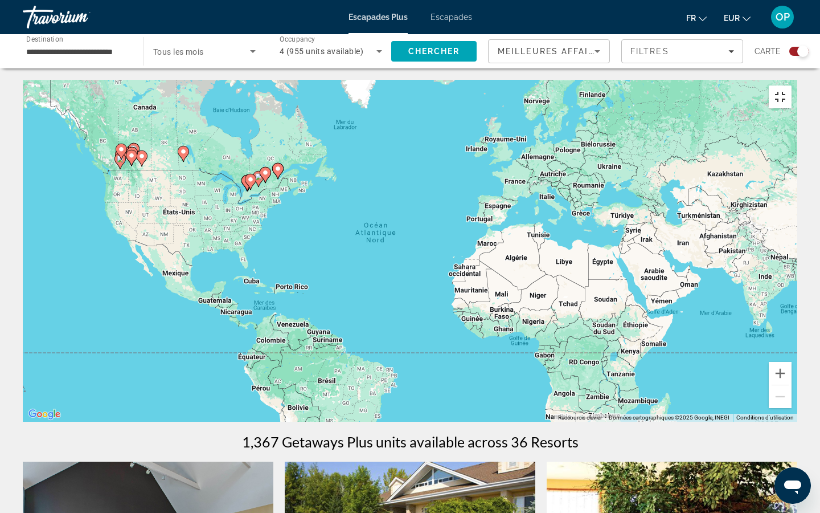  I want to click on span: Filtres, so click(650, 51).